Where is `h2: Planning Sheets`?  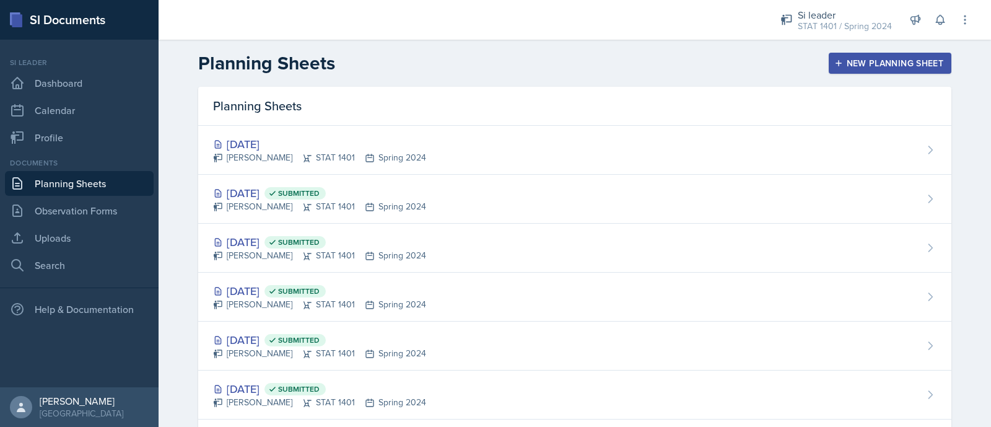
h2: Planning Sheets is located at coordinates (266, 63).